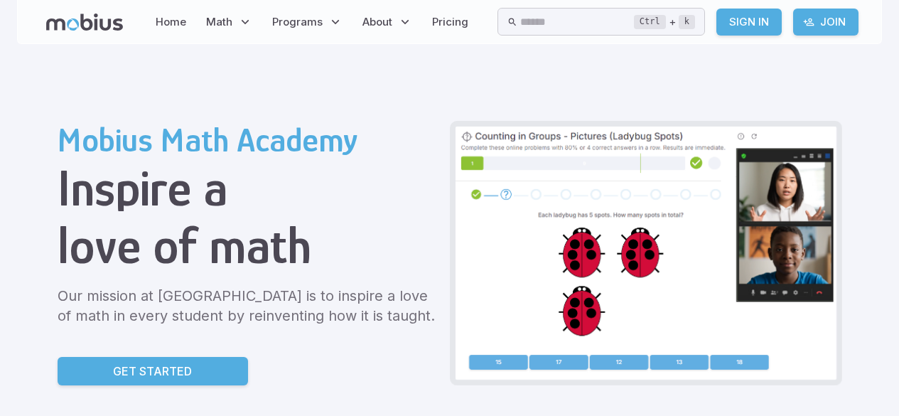  Describe the element at coordinates (248, 140) in the screenshot. I see `h2: Mobius Math Academy` at that location.